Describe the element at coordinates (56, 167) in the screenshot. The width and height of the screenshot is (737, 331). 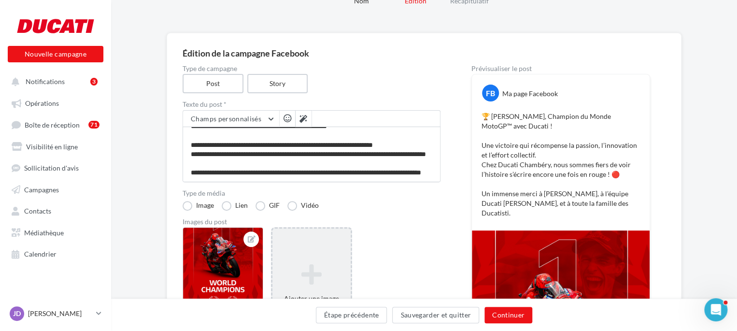
I see `a: Sollicitation d'avis` at that location.